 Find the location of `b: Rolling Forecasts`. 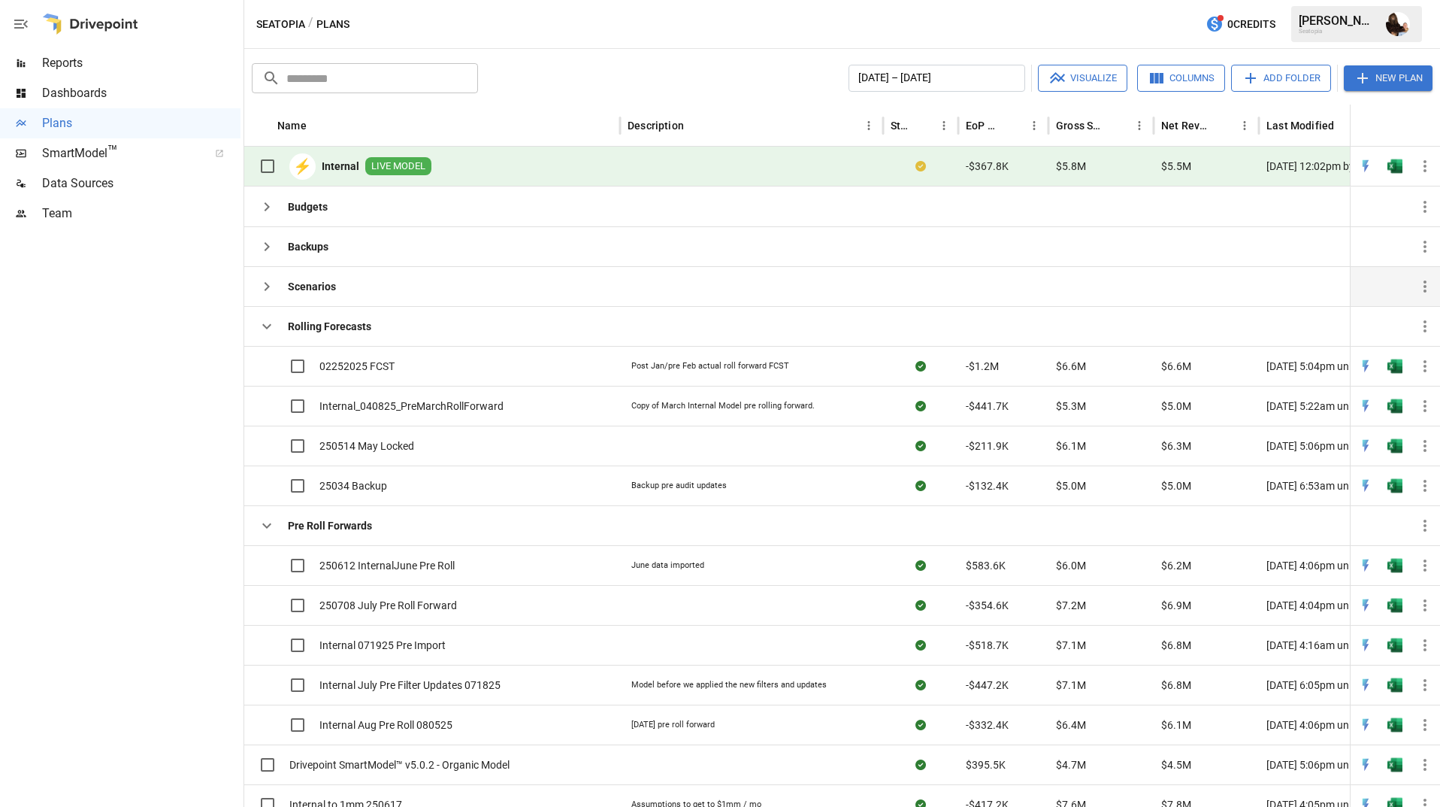

b: Rolling Forecasts is located at coordinates (329, 326).